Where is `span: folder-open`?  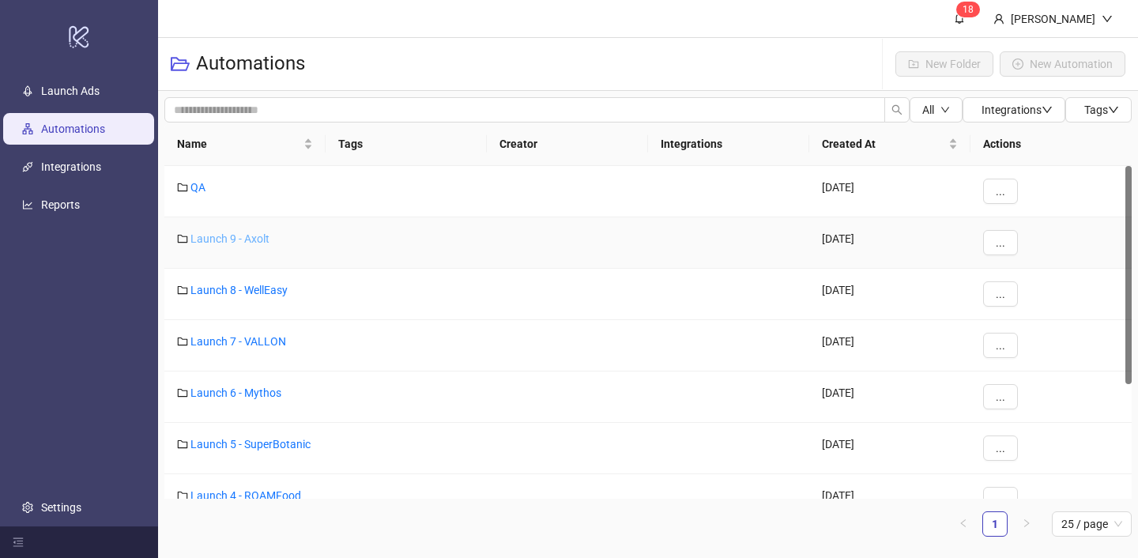 span: folder-open is located at coordinates (180, 64).